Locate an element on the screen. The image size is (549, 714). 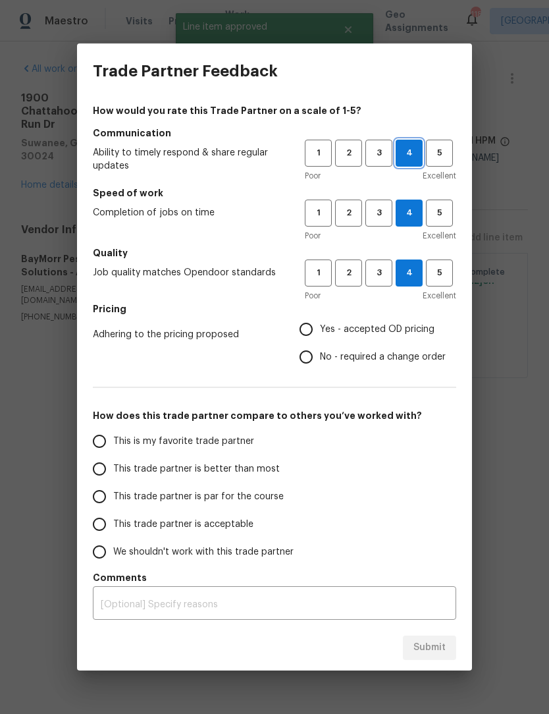
h5: Quality is located at coordinates (275, 253).